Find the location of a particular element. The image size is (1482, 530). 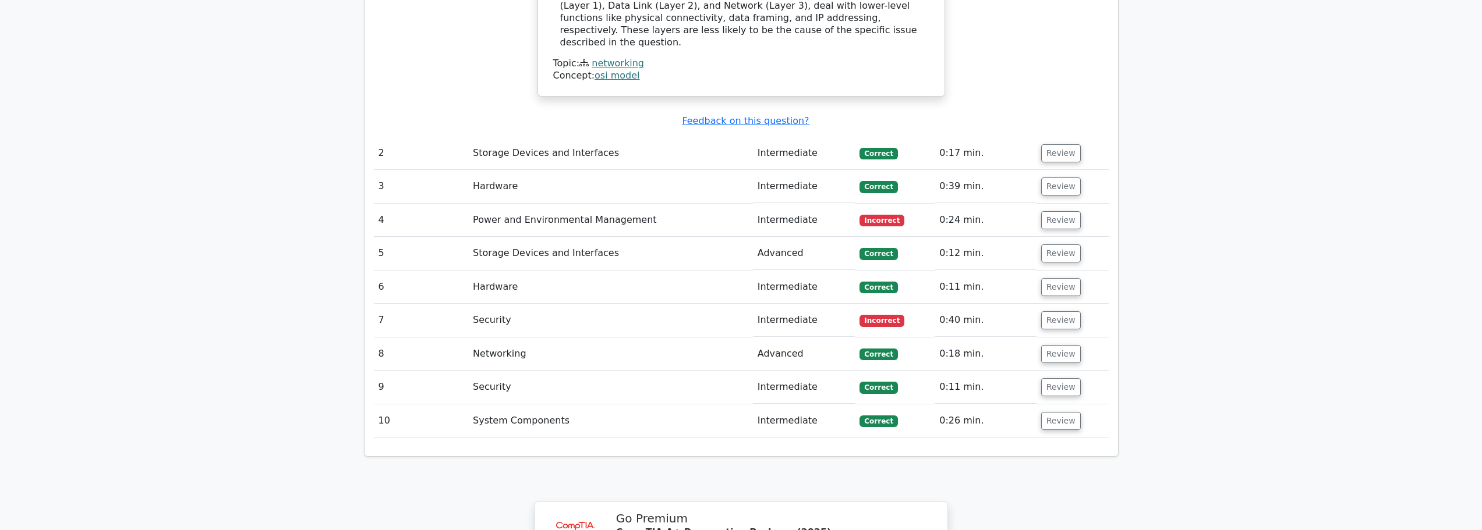

td: 0:40 min. is located at coordinates (985, 320).